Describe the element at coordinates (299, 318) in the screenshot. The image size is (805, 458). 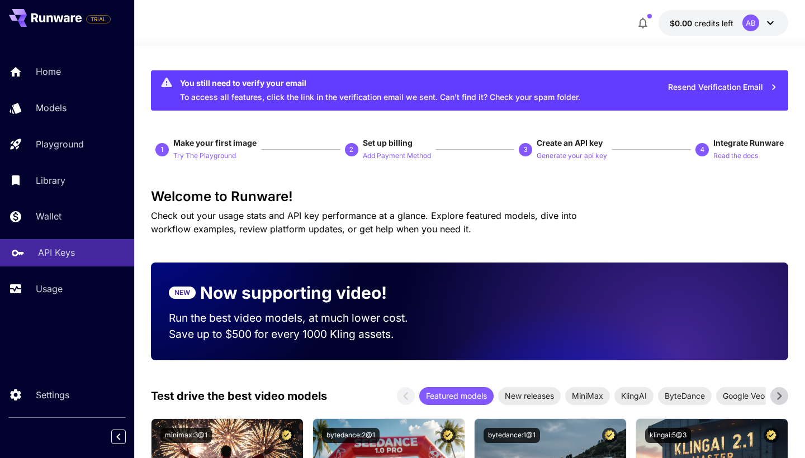
I see `p: Run the best video models, at much lower cost.` at that location.